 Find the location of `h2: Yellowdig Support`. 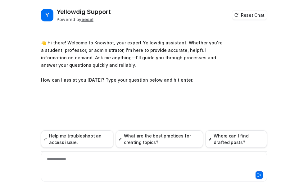

h2: Yellowdig Support is located at coordinates (83, 12).